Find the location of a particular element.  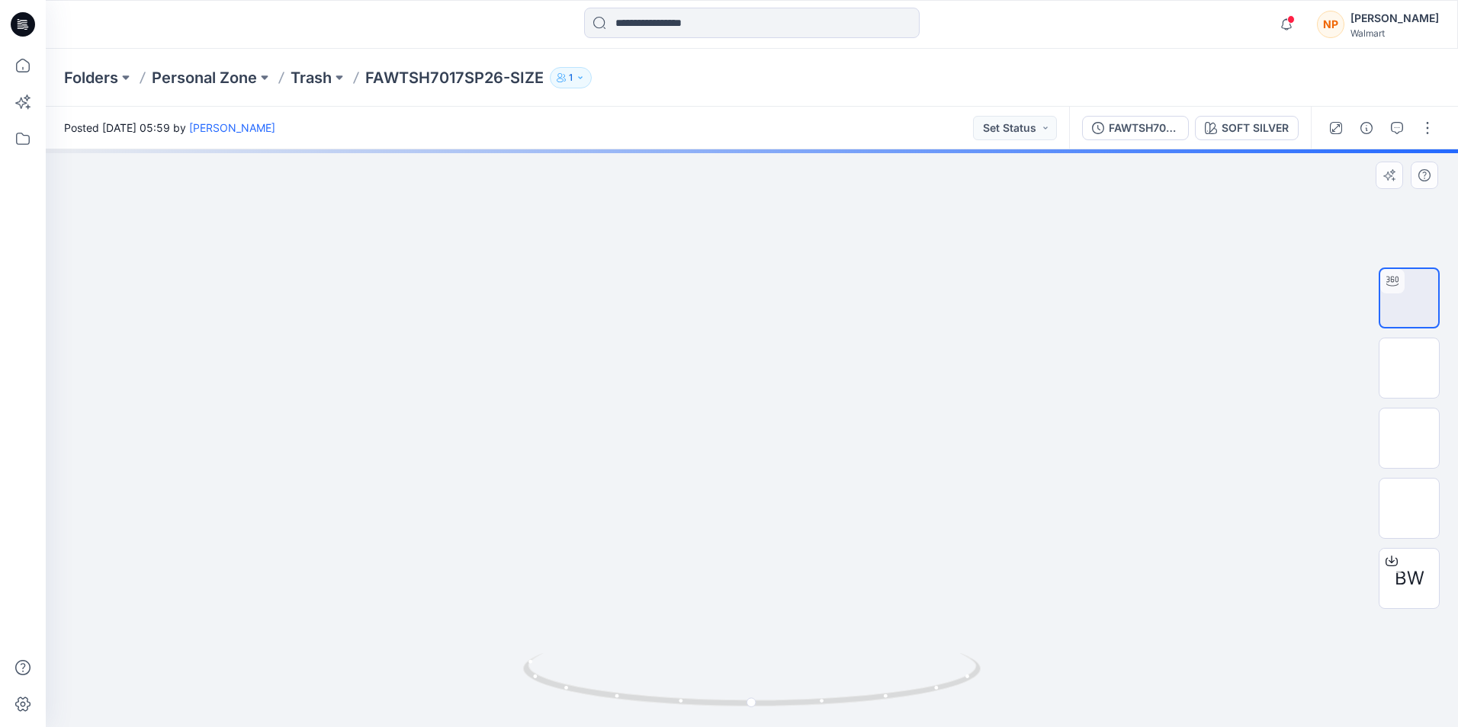

p: Personal Zone is located at coordinates (204, 78).